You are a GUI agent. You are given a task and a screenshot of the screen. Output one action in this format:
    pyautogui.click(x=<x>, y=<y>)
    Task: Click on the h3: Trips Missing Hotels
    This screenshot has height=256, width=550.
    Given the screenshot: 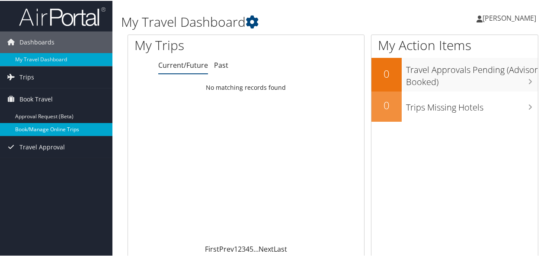 What is the action you would take?
    pyautogui.click(x=471, y=105)
    